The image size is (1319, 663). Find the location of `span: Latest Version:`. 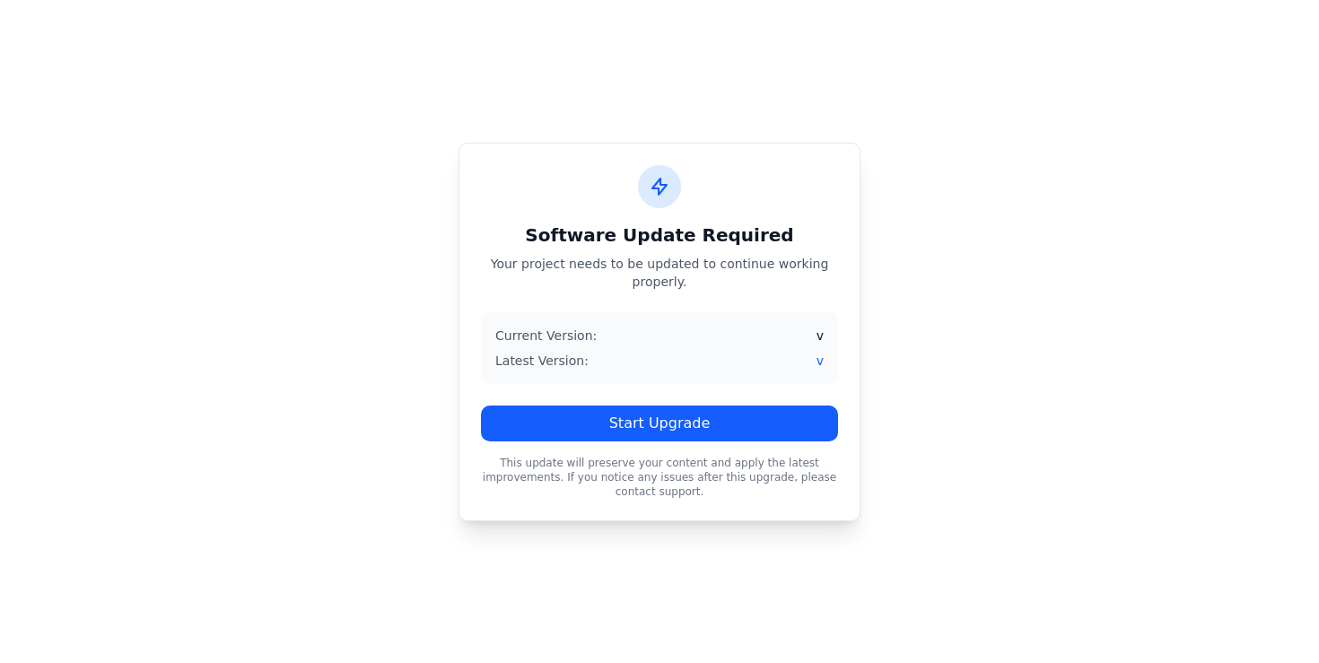

span: Latest Version: is located at coordinates (542, 361).